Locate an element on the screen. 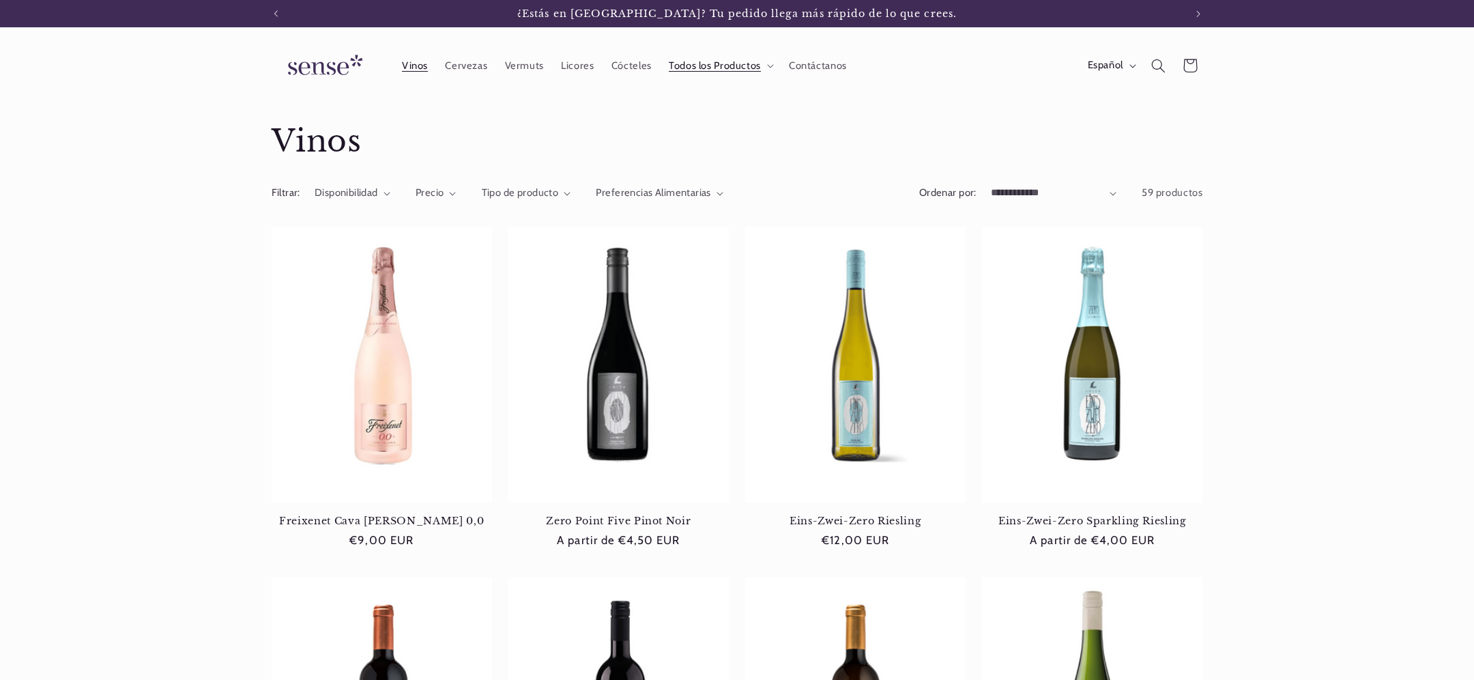 The height and width of the screenshot is (680, 1474). span: Disponibilidad is located at coordinates (346, 192).